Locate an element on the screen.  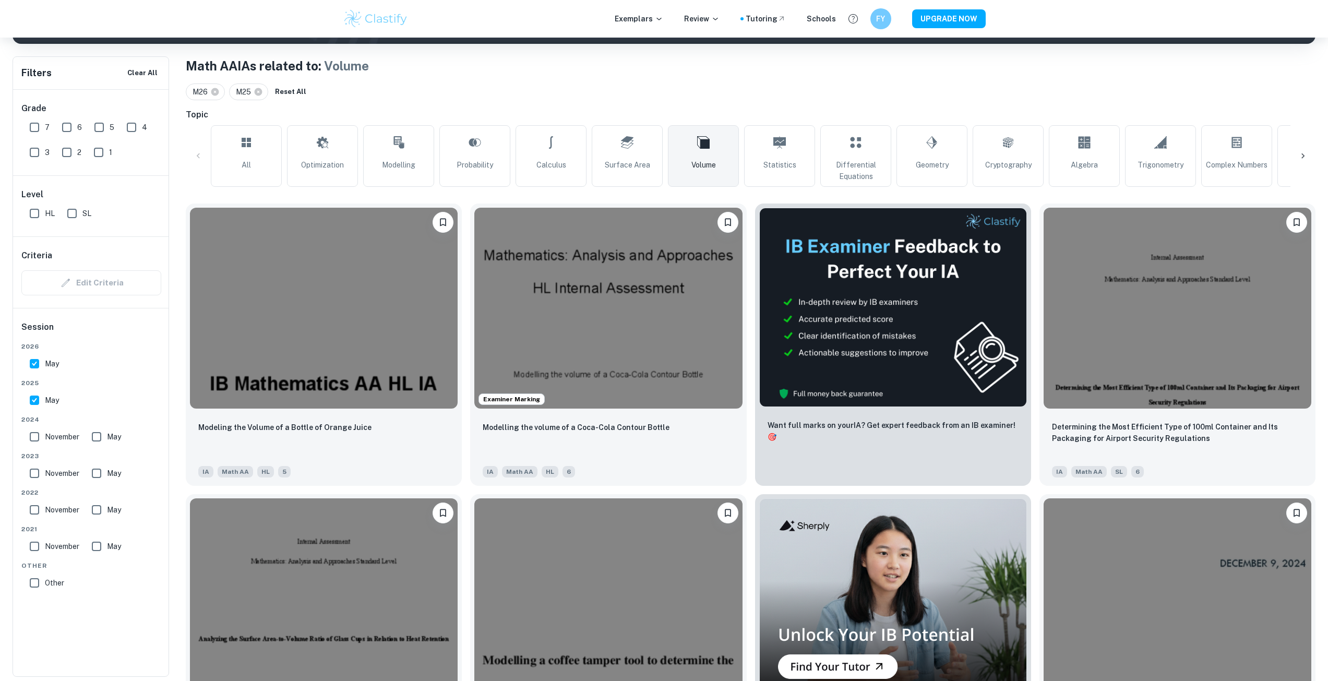
a: BookmarkDetermining the Most Efficient Type of 100ml Container and Its Packaging for Airport Secu... is located at coordinates (1177, 344).